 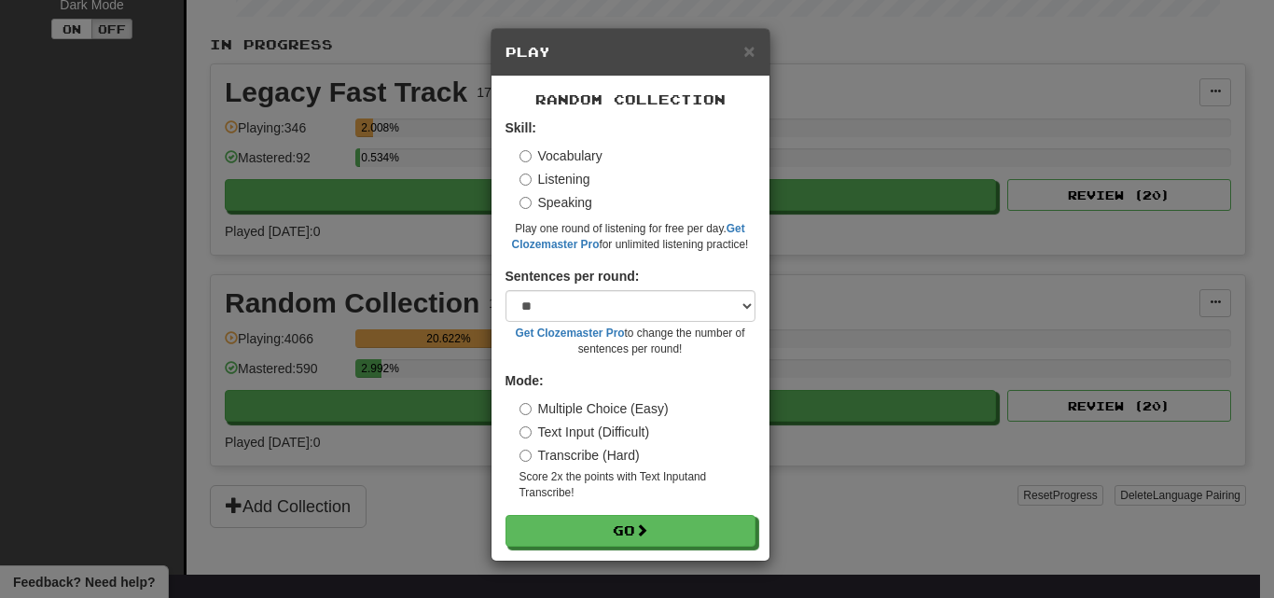 What do you see at coordinates (524, 381) in the screenshot?
I see `strong: Mode:` at bounding box center [524, 381].